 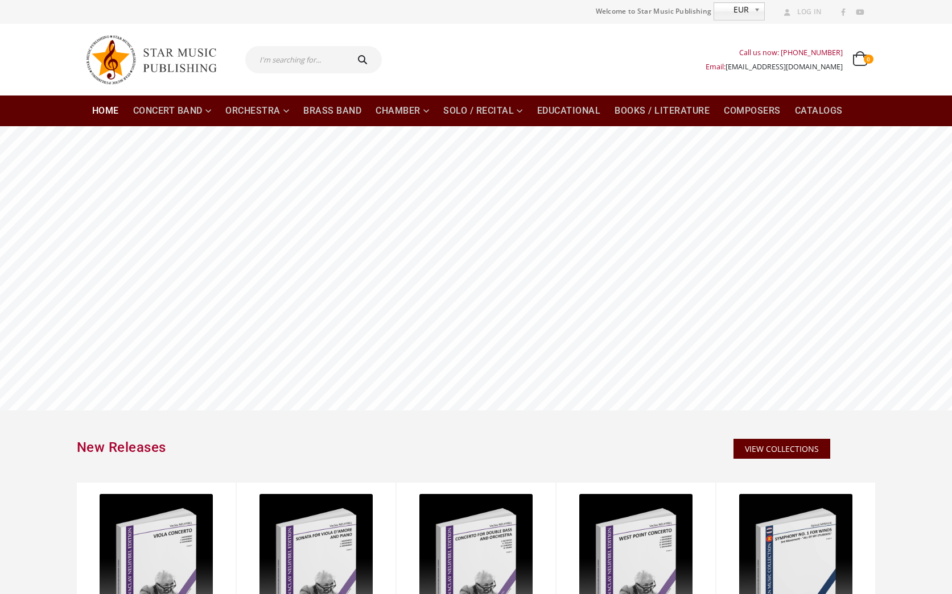 What do you see at coordinates (172, 111) in the screenshot?
I see `a: Concert Band` at bounding box center [172, 111].